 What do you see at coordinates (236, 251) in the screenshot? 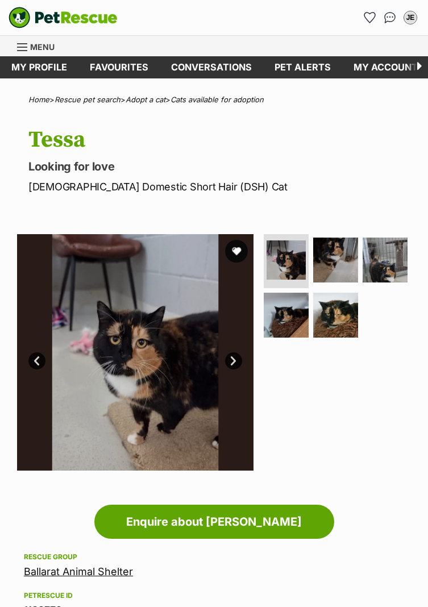
I see `button: favourite` at bounding box center [236, 251].